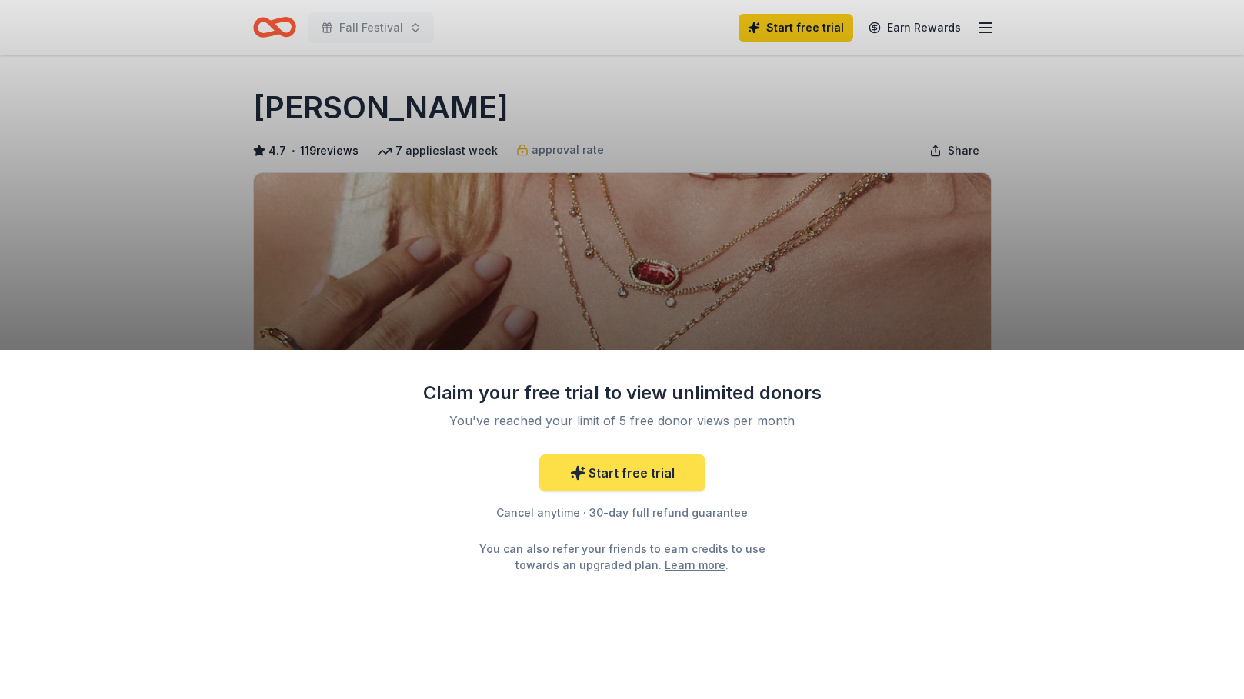 The width and height of the screenshot is (1244, 699). What do you see at coordinates (623, 393) in the screenshot?
I see `div: Claim your free trial to view unlimited donors` at bounding box center [623, 393].